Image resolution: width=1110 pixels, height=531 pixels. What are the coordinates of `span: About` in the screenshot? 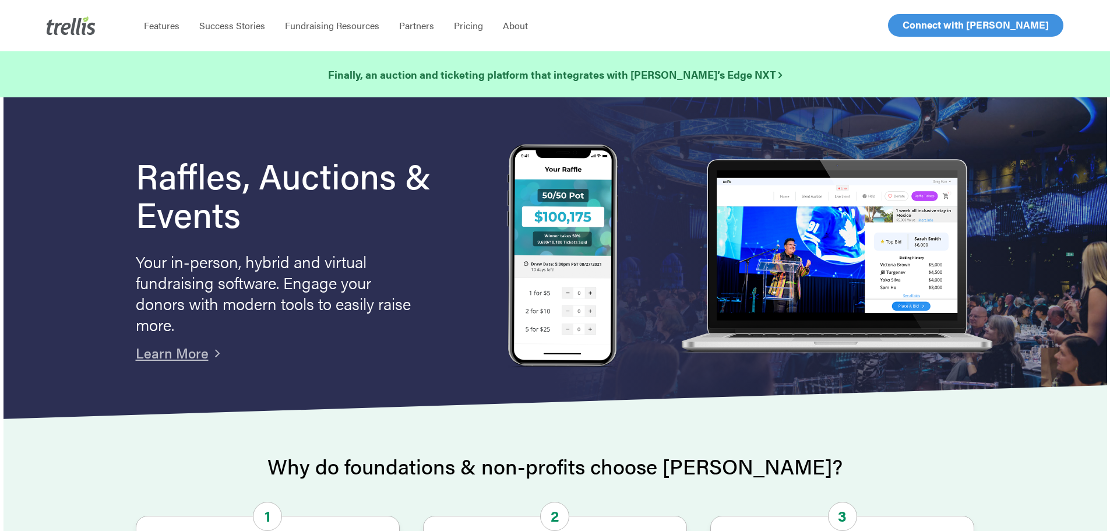 It's located at (515, 25).